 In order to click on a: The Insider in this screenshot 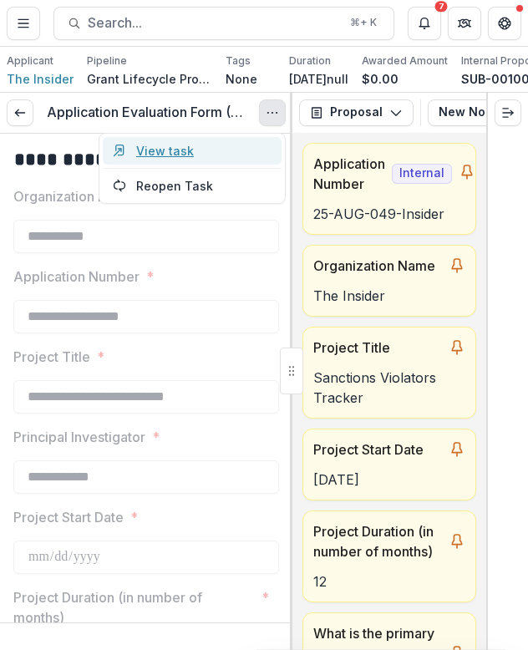, I will do `click(40, 79)`.